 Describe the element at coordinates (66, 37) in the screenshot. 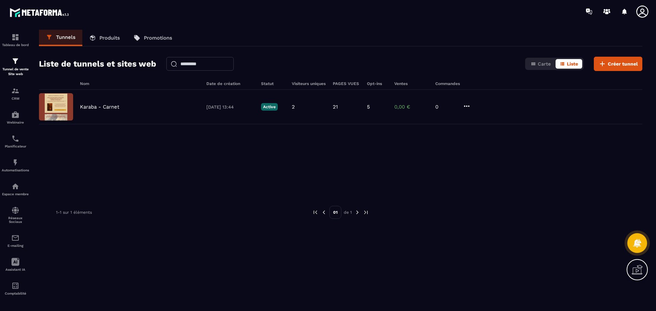

I see `p: Tunnels` at that location.